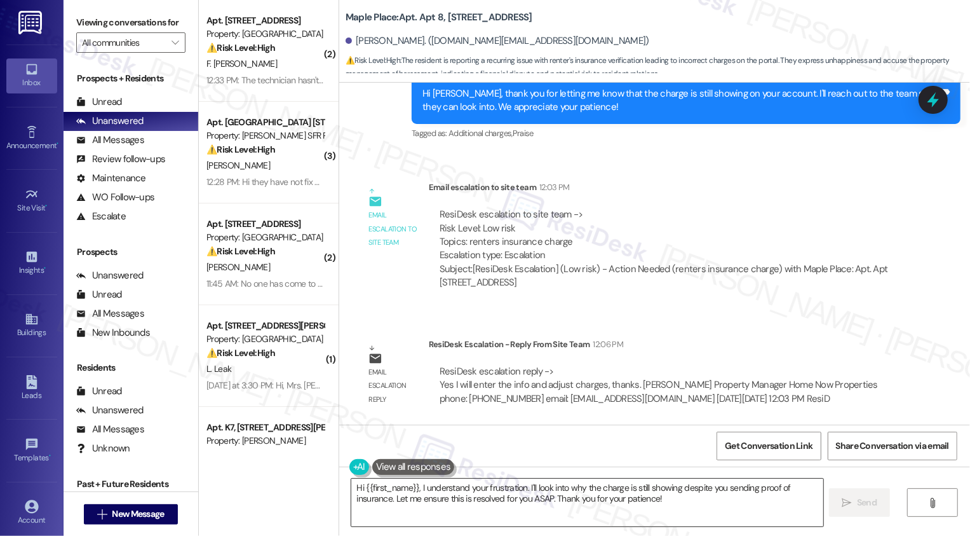  I want to click on div: Escalate, so click(101, 216).